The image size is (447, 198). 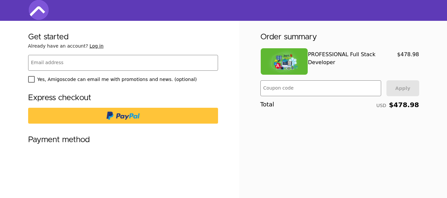 What do you see at coordinates (350, 59) in the screenshot?
I see `div: PROFESSIONAL Full Stack Developer` at bounding box center [350, 59].